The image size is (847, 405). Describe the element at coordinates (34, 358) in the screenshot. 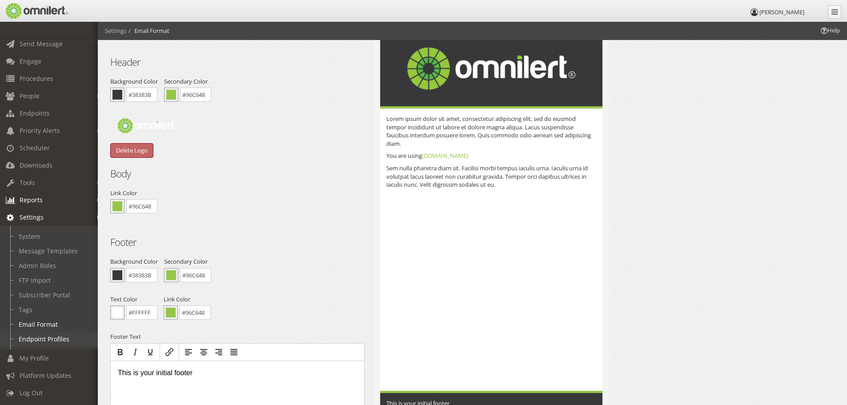

I see `span: My Profile` at that location.